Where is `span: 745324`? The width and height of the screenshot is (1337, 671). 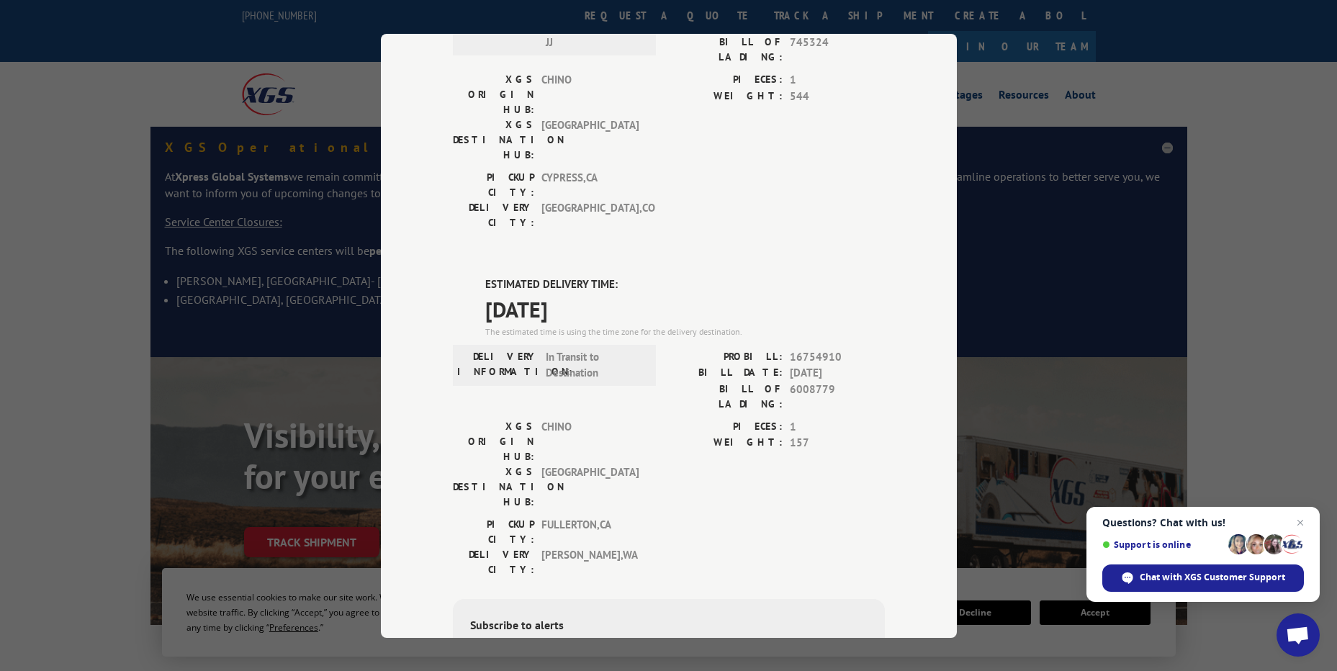 span: 745324 is located at coordinates (837, 50).